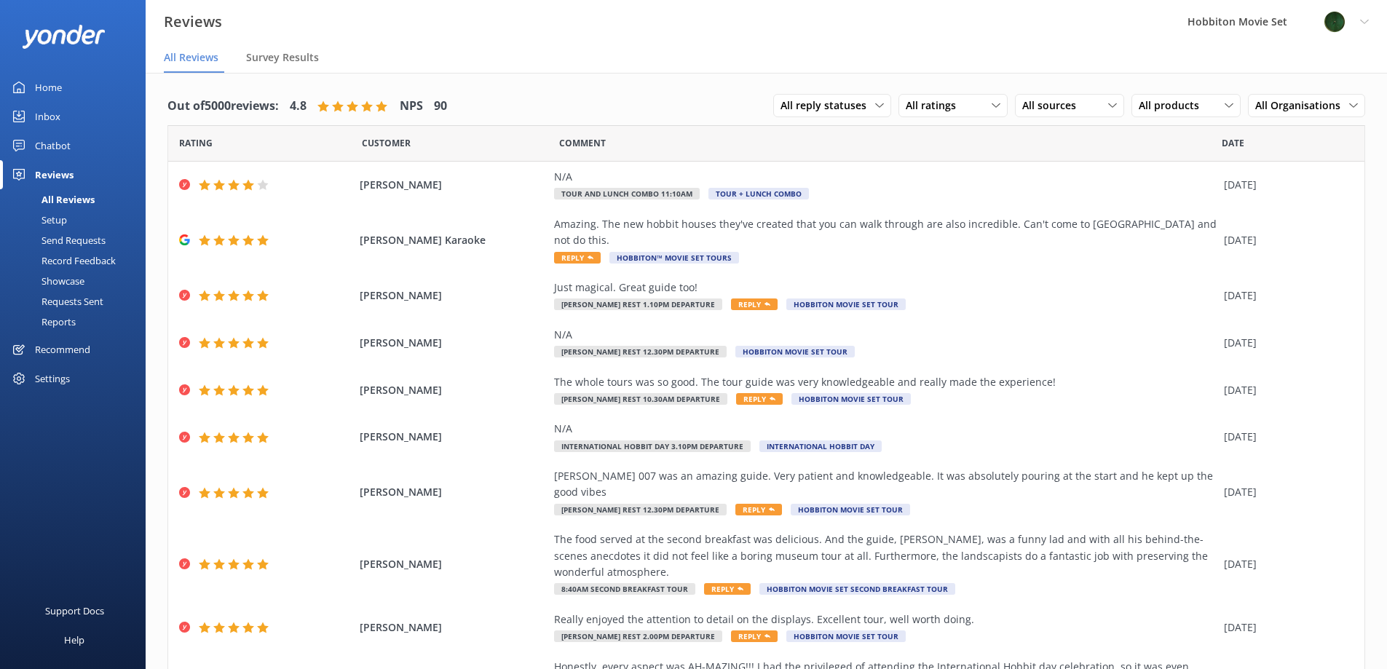 The width and height of the screenshot is (1387, 669). What do you see at coordinates (74, 611) in the screenshot?
I see `div: Support Docs` at bounding box center [74, 611].